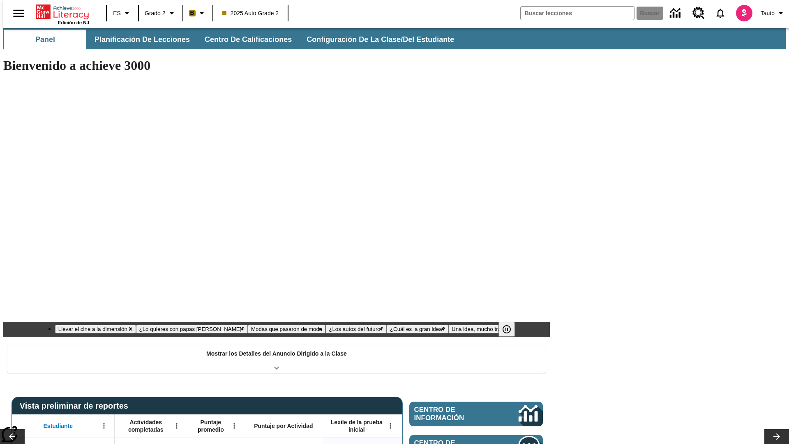 The image size is (789, 444). Describe the element at coordinates (192, 13) in the screenshot. I see `span: B` at that location.